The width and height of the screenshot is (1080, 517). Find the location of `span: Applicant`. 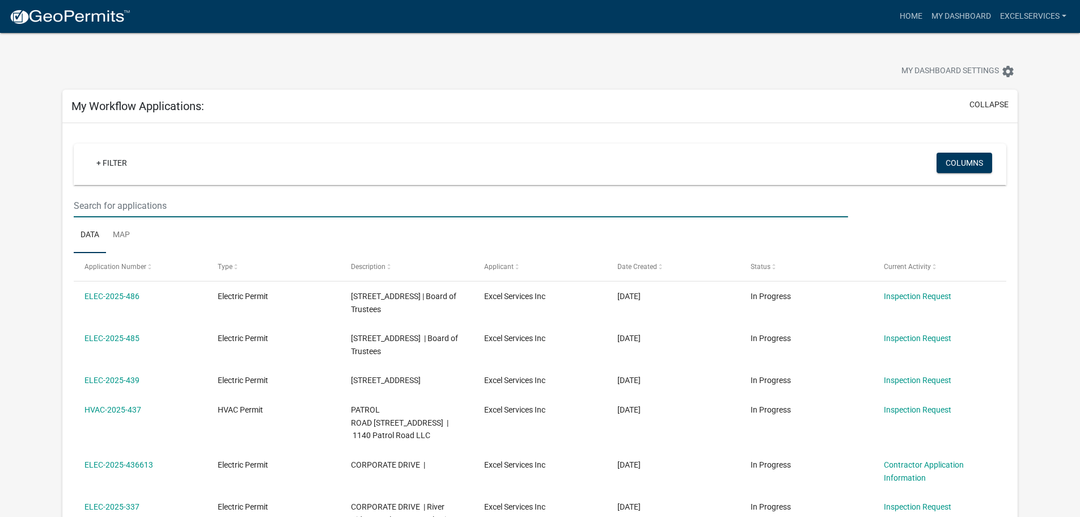

span: Applicant is located at coordinates (499, 267).